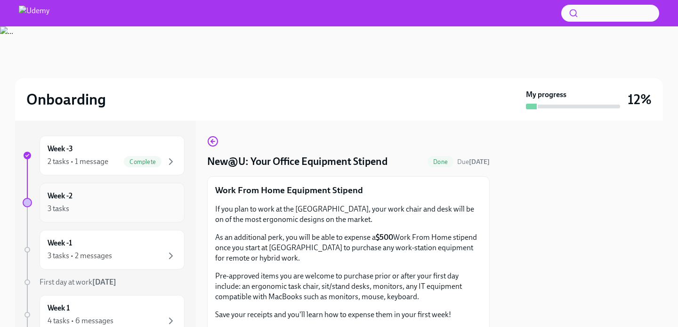 The image size is (678, 327). I want to click on p: Pre-approved items you are welcome to purchase prior or after your first day include: an ergonomi..., so click(348, 286).